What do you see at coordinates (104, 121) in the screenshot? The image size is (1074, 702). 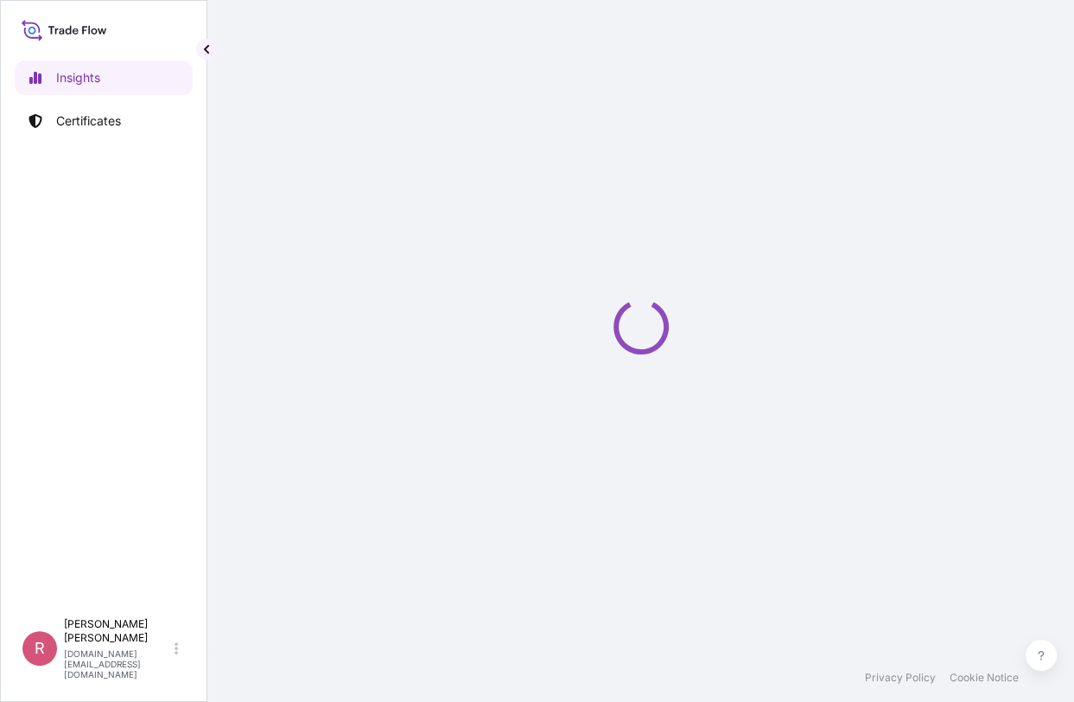 I see `a: Certificates` at bounding box center [104, 121].